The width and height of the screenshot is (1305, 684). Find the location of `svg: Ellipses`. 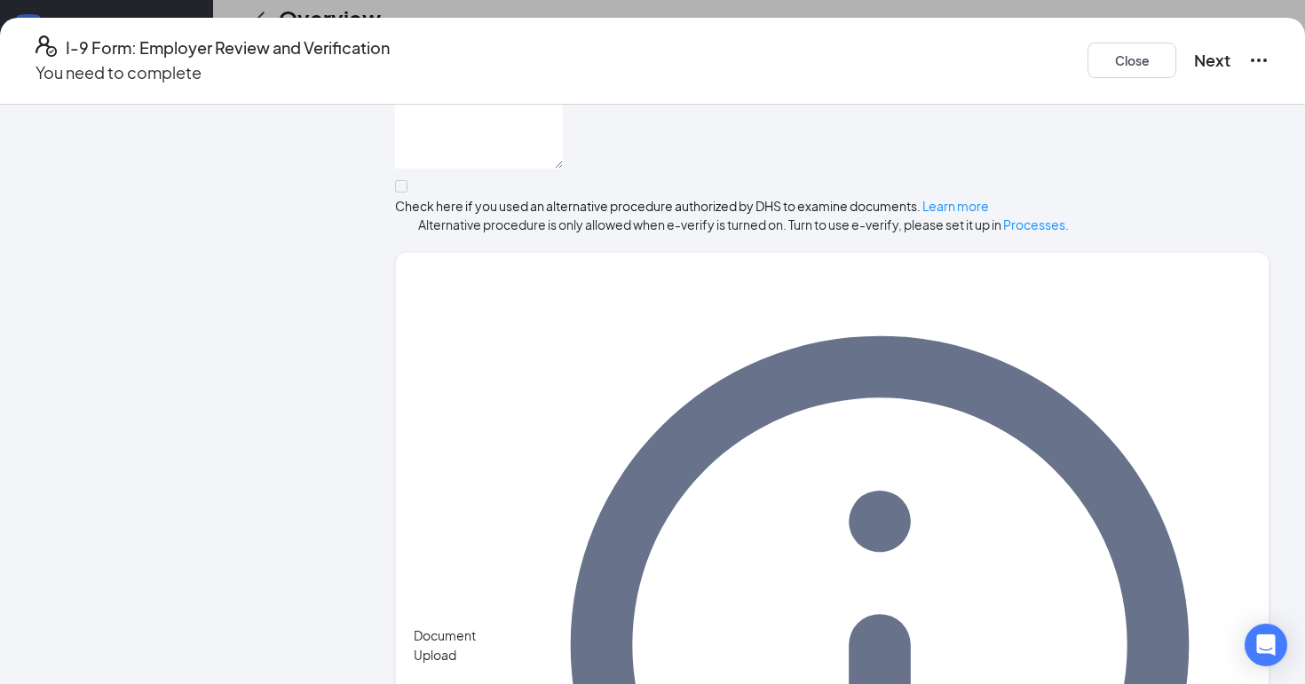

svg: Ellipses is located at coordinates (1258, 60).